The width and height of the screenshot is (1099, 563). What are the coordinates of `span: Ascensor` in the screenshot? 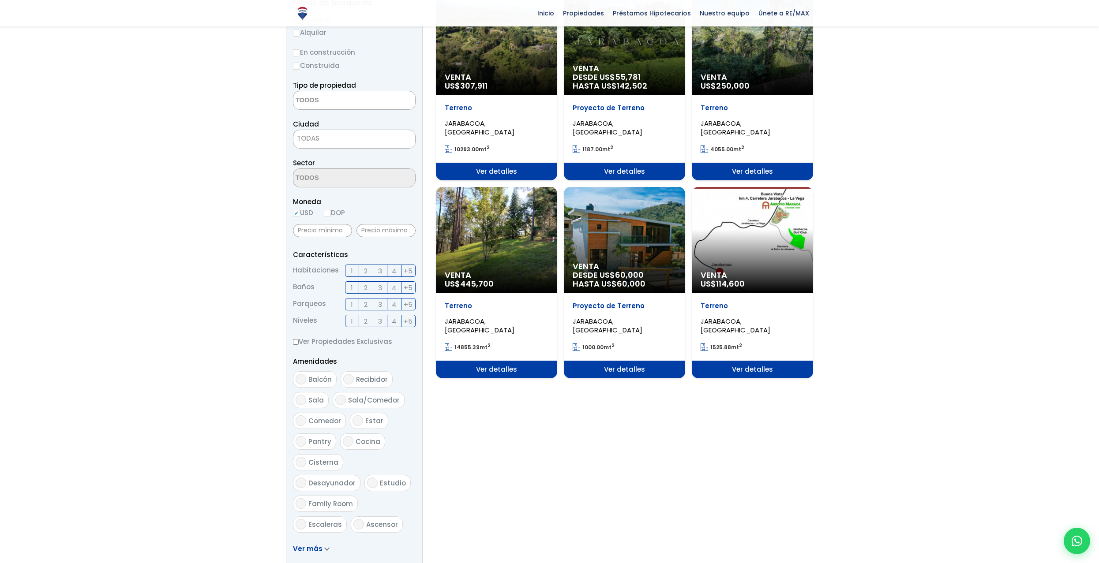 It's located at (382, 525).